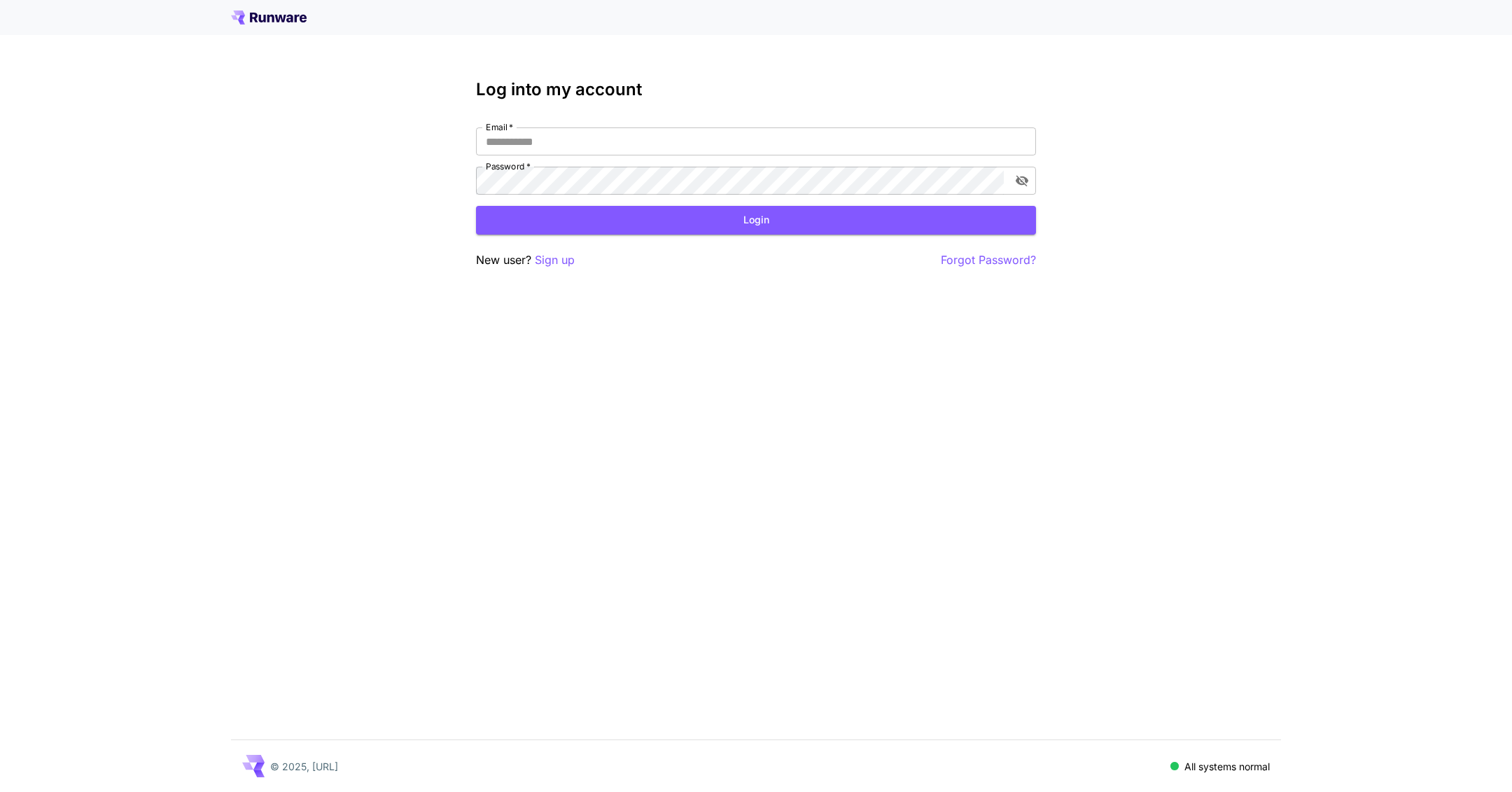  Describe the element at coordinates (988, 259) in the screenshot. I see `button: Forgot Password?` at that location.